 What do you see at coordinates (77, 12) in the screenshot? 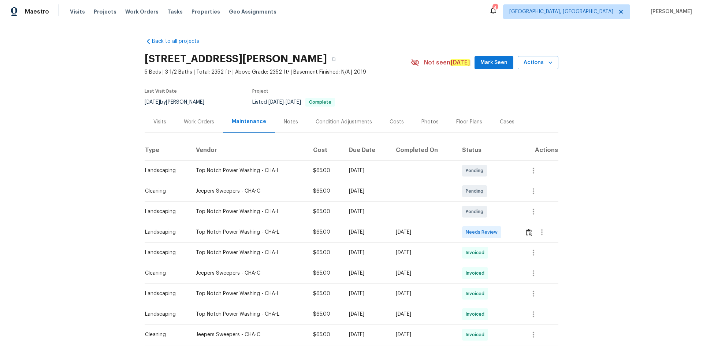
I see `span: Visits` at bounding box center [77, 12].